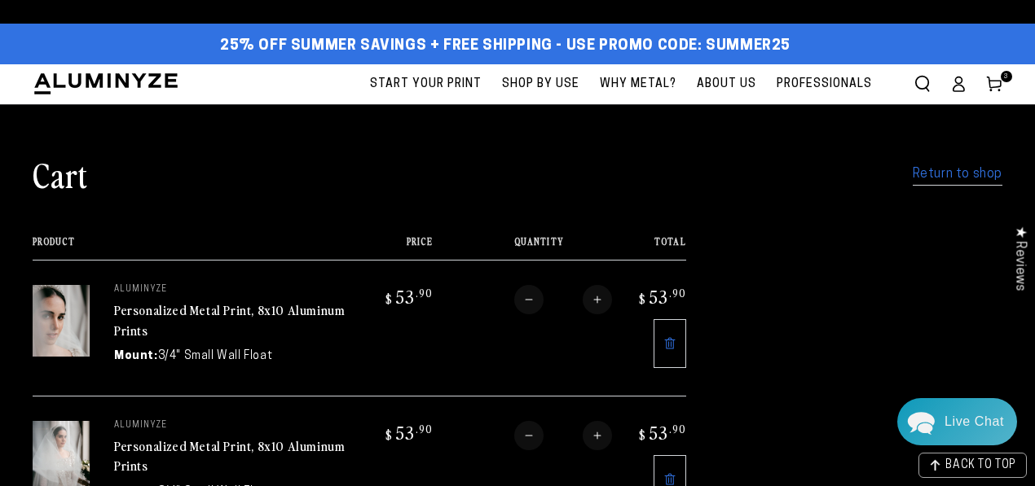 The width and height of the screenshot is (1035, 486). I want to click on dd: 3/4" Small Wall Float, so click(215, 356).